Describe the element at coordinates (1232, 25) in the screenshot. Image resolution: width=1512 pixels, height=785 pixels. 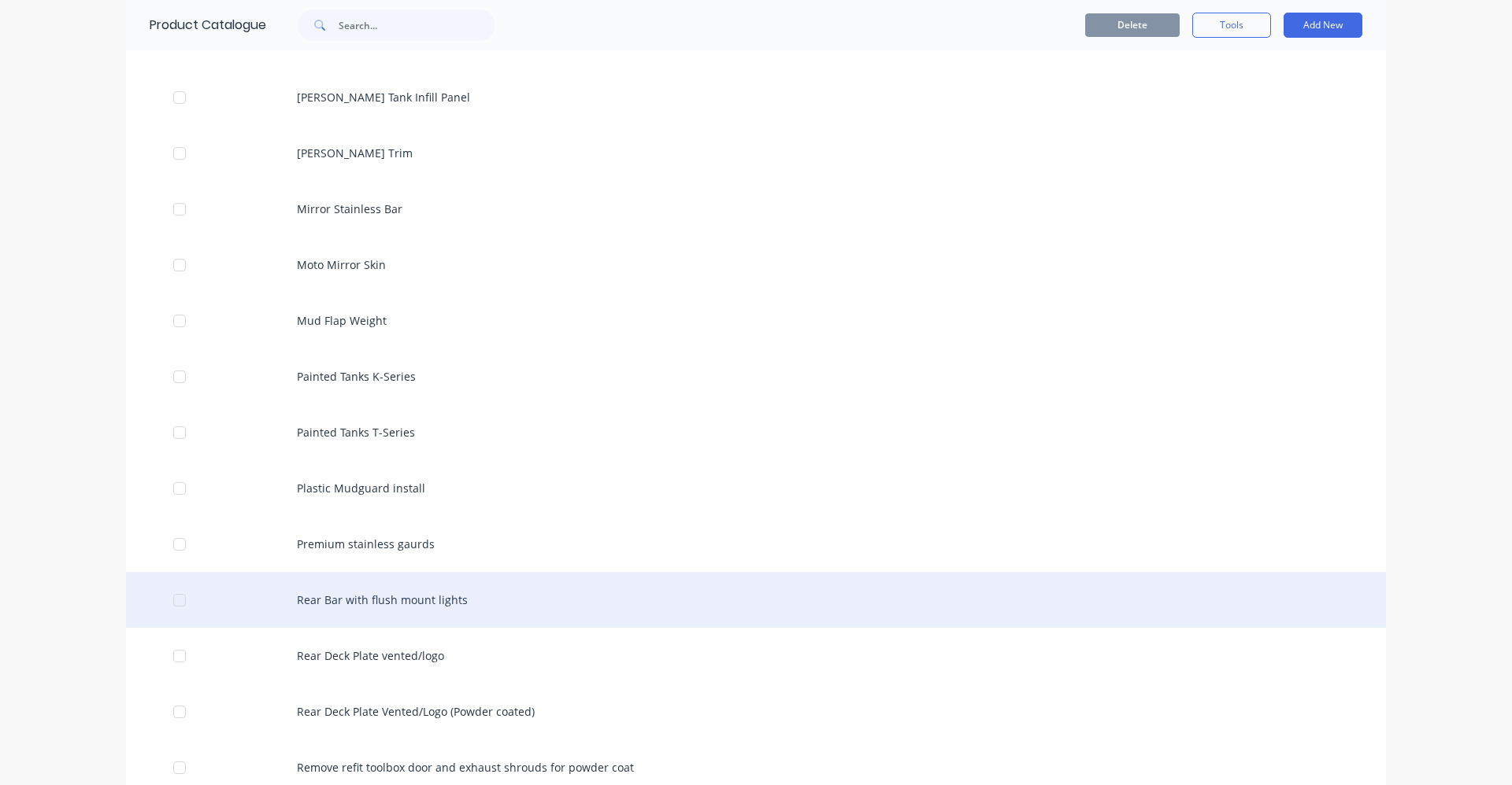
I see `button: Tools` at that location.